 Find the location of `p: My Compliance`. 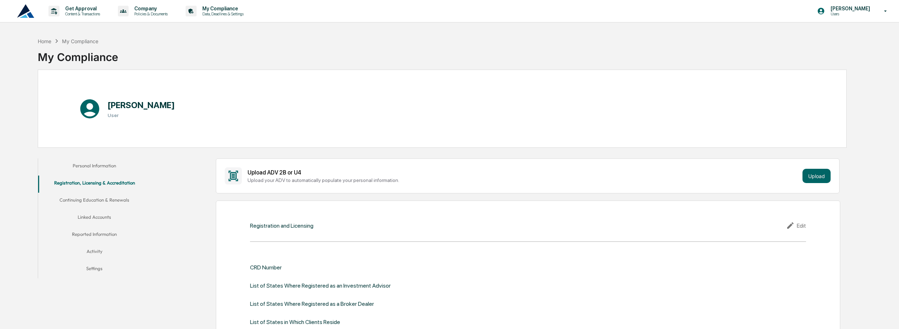

p: My Compliance is located at coordinates (222, 9).